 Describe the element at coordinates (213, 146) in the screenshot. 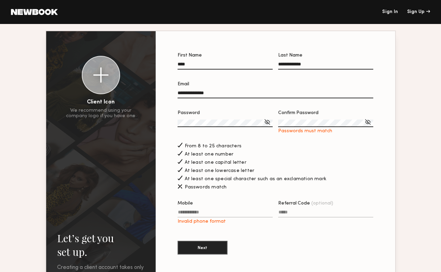

I see `span: From 8 to 25 characters` at that location.